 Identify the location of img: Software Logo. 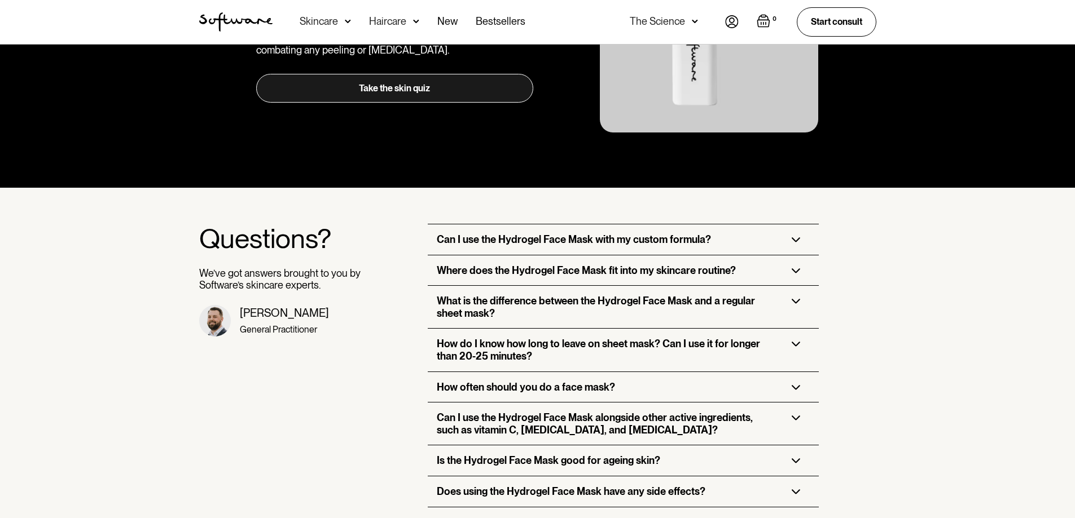
(236, 22).